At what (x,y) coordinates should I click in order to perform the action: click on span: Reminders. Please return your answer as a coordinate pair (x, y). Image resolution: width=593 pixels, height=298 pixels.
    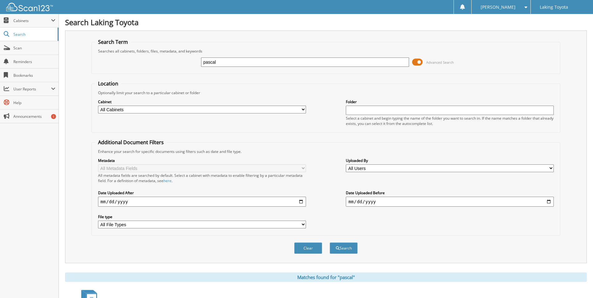
    Looking at the image, I should click on (34, 62).